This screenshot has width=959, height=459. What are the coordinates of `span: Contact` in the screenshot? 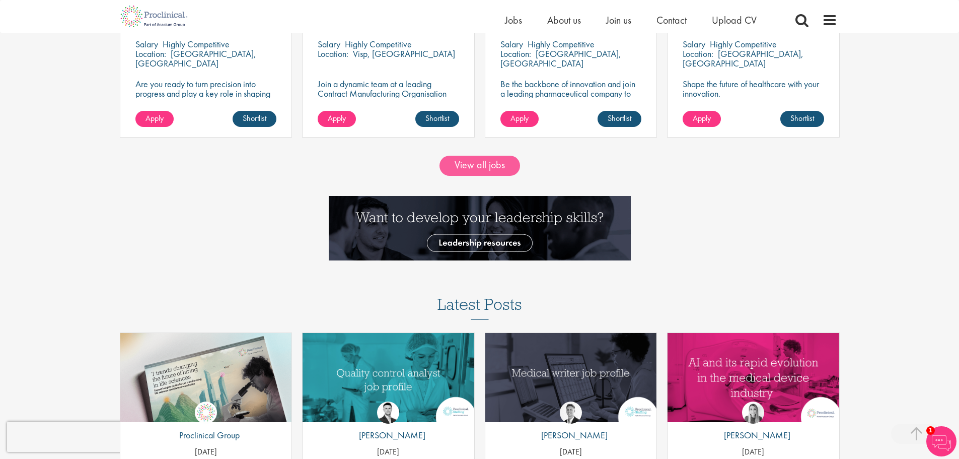 It's located at (672, 20).